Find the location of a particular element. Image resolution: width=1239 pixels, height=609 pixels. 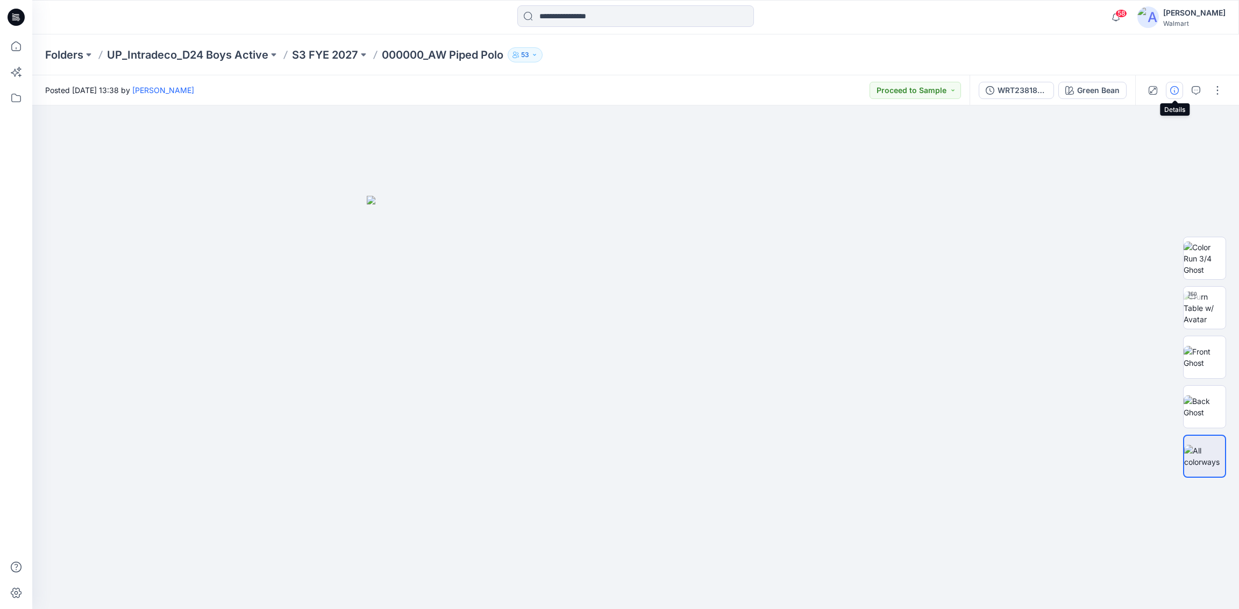

img: Turn Table w/ Avatar is located at coordinates (1205, 308).